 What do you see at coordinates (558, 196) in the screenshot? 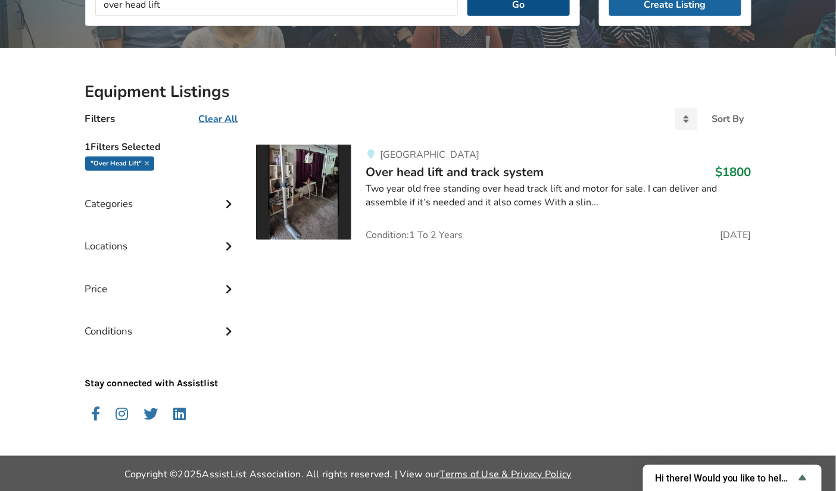
I see `div: Two year old free standing over head track lift and motor for sale. I can deliver and assemble if...` at bounding box center [558, 196].